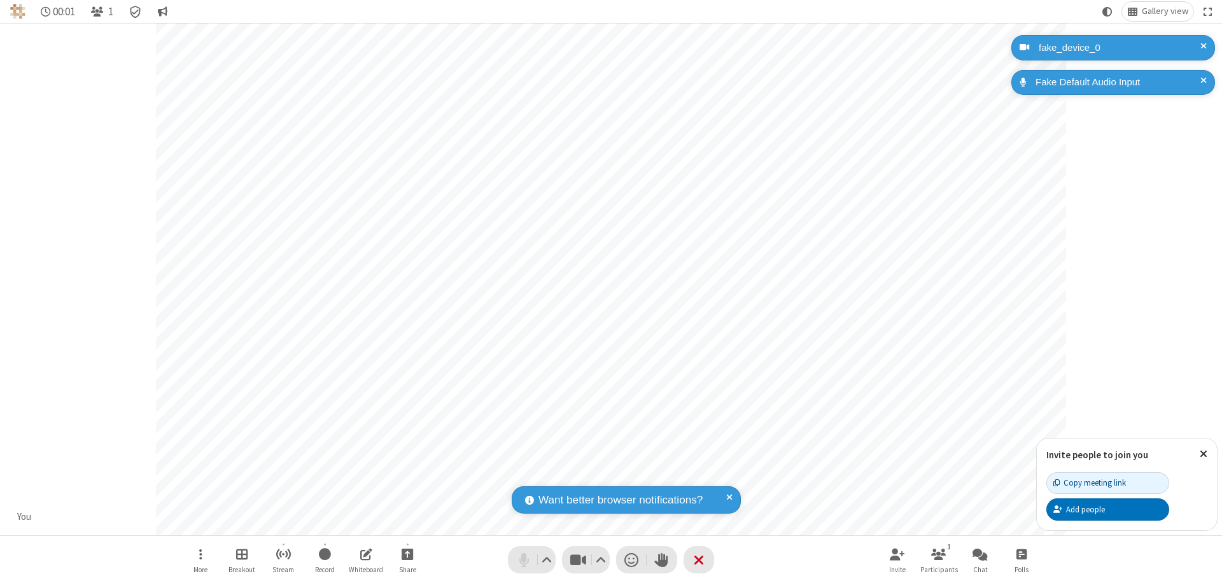 The width and height of the screenshot is (1222, 583). What do you see at coordinates (897, 559) in the screenshot?
I see `button: Invite participants (⌘+Shift+I)` at bounding box center [897, 559].